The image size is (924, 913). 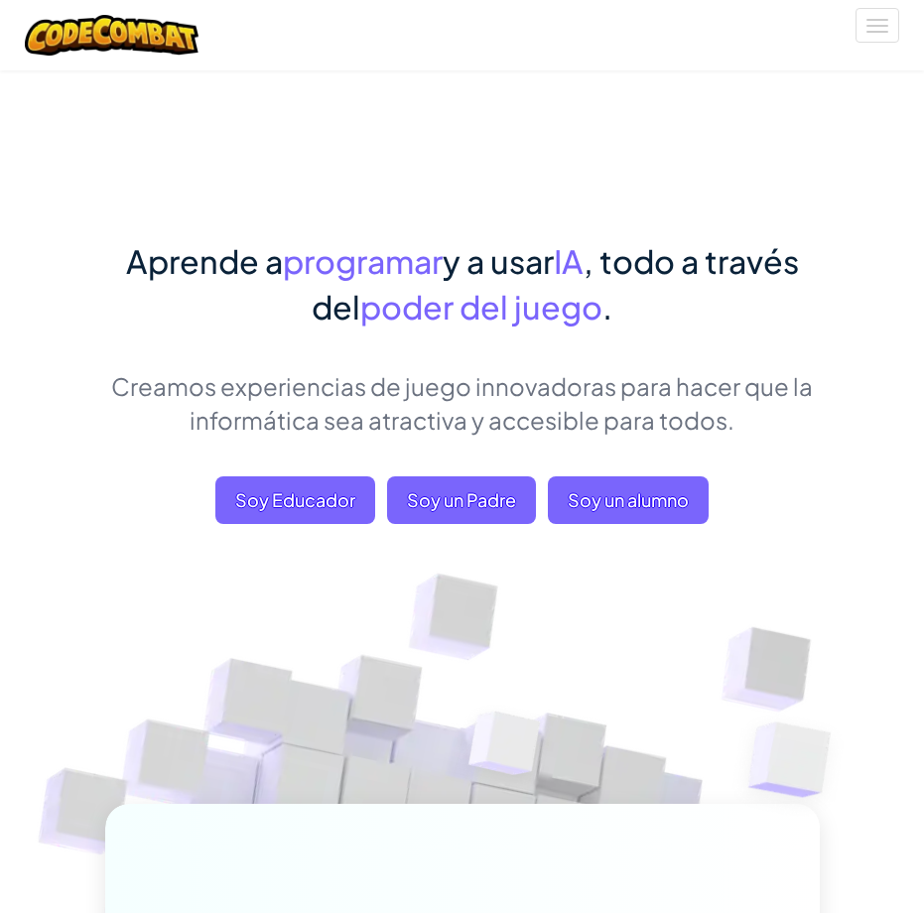 I want to click on span: Aprende a, so click(x=205, y=261).